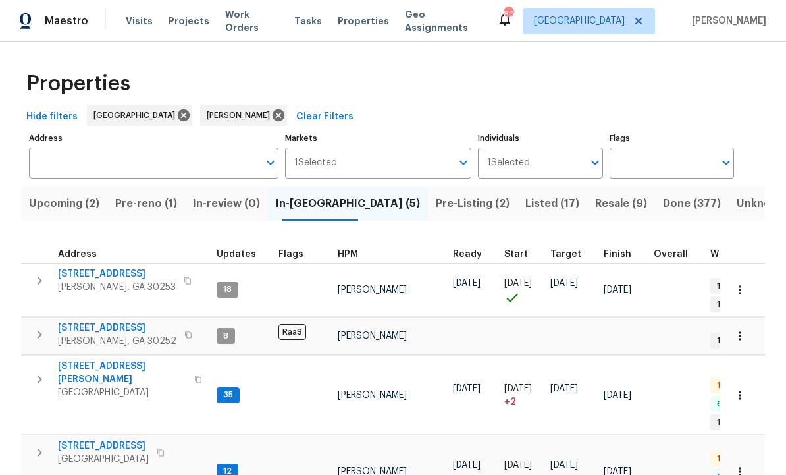 This screenshot has width=786, height=475. I want to click on span: RaaS, so click(292, 332).